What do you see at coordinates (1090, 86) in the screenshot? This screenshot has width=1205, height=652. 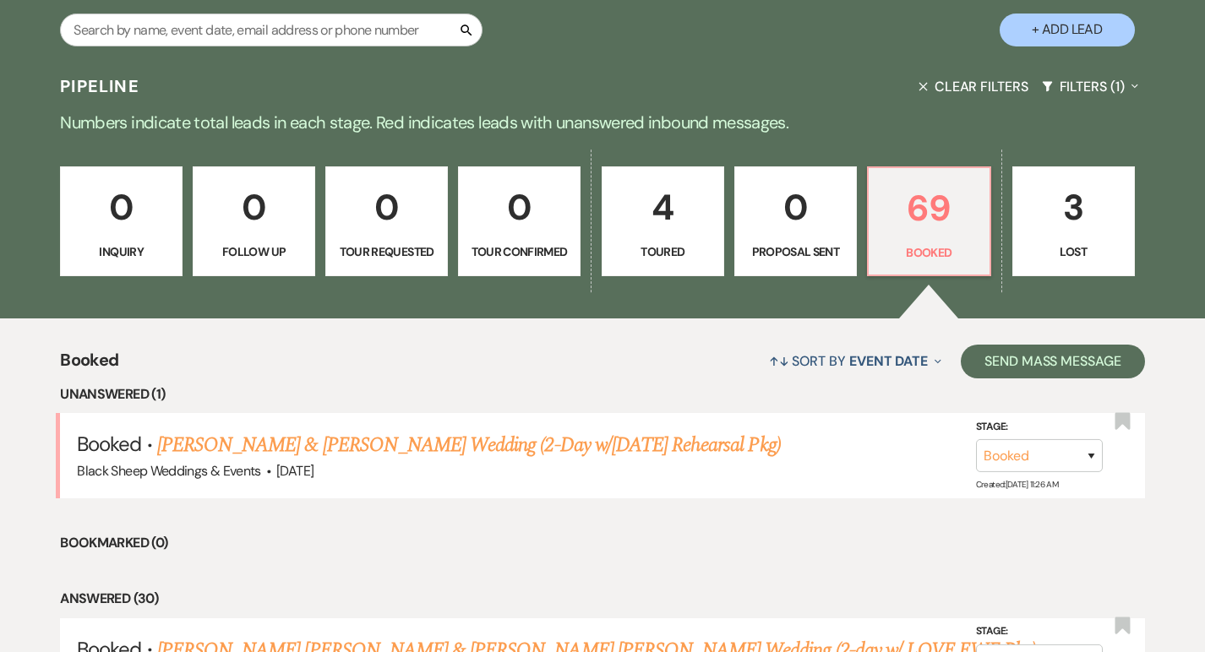 I see `button: Filters (1)` at bounding box center [1090, 86].